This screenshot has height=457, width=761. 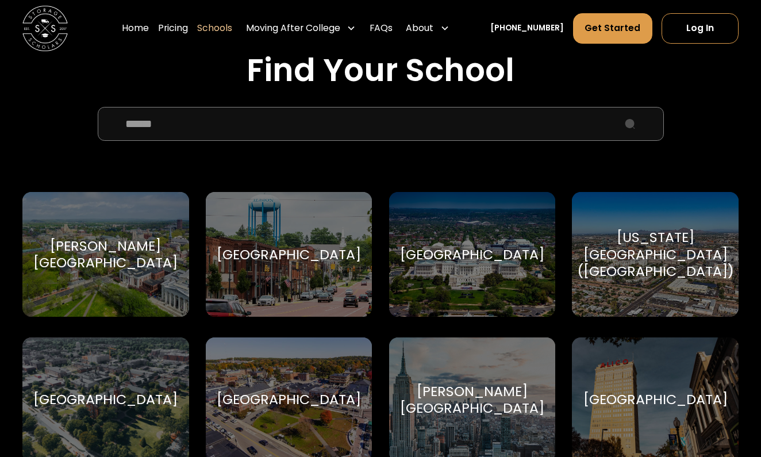 I want to click on img: Storage Scholars main logo, so click(x=45, y=28).